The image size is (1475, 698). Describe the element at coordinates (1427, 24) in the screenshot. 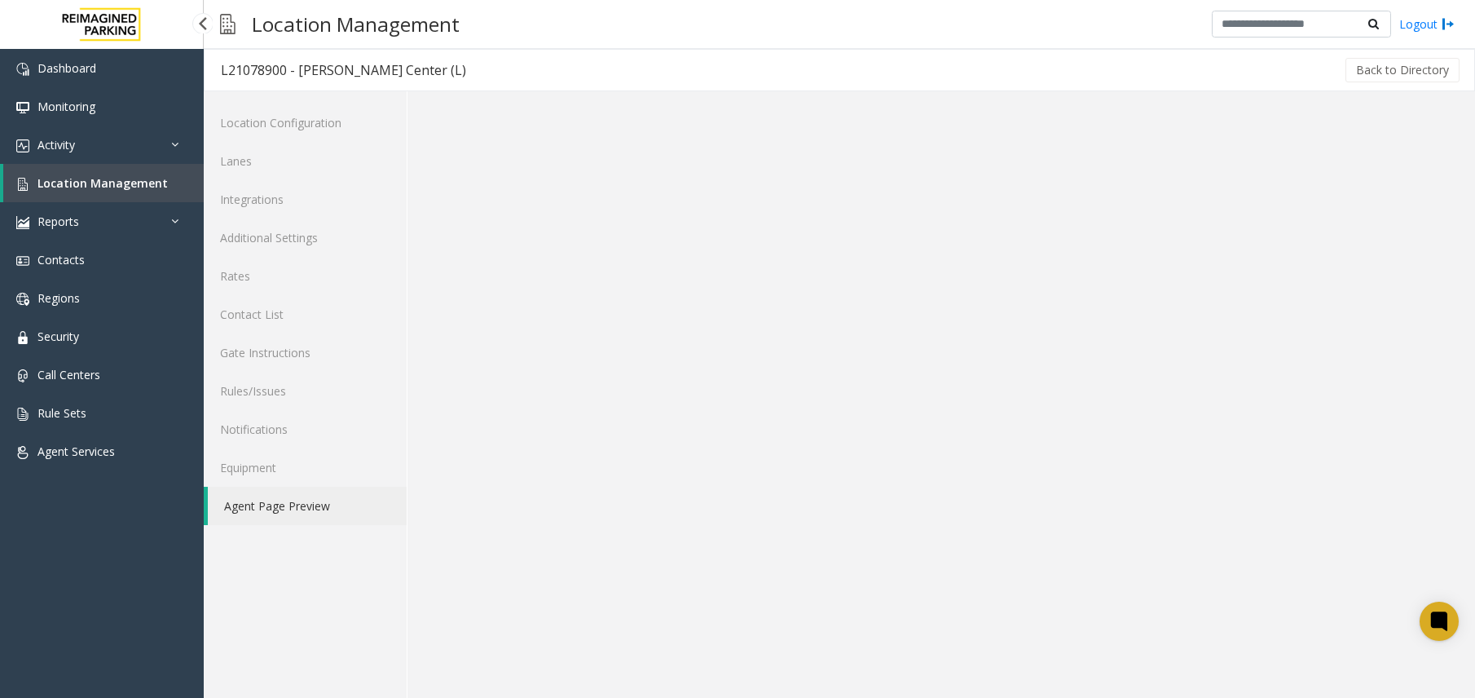

I see `a: Logout` at that location.